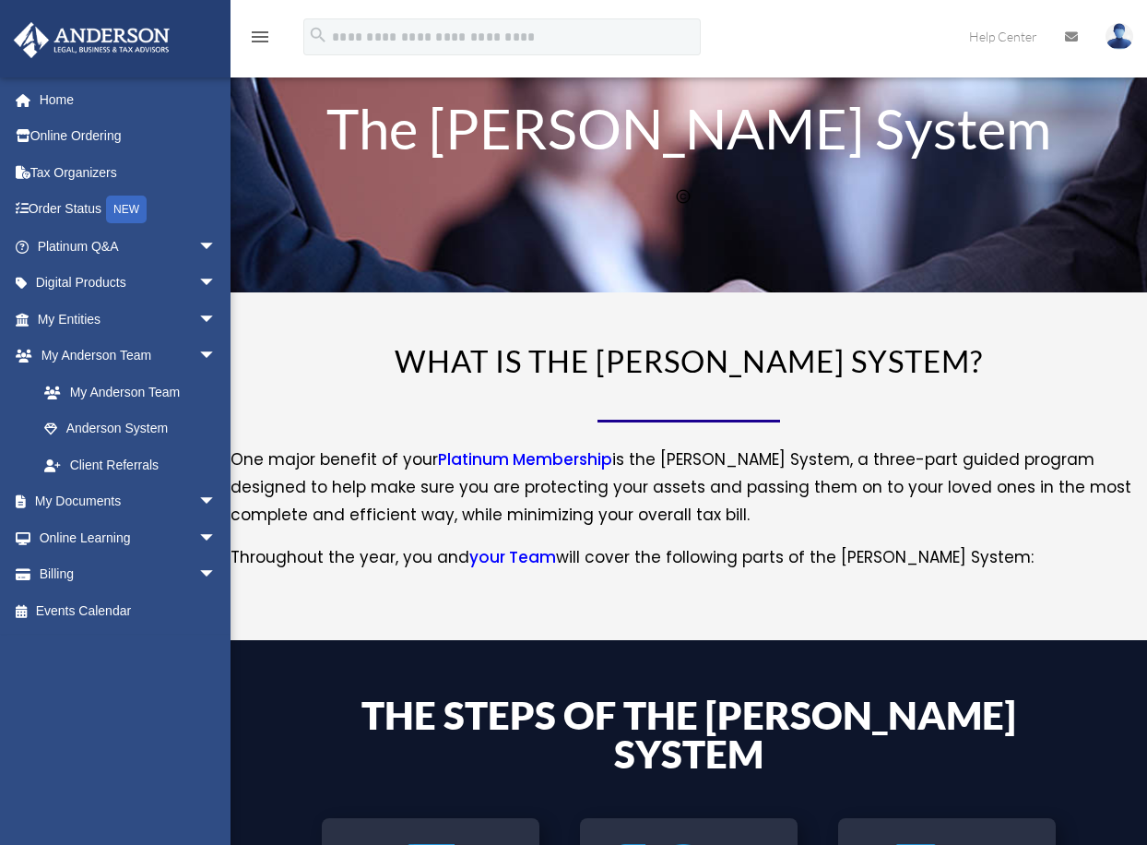 This screenshot has height=845, width=1147. Describe the element at coordinates (128, 209) in the screenshot. I see `a: Order StatusNEW` at that location.